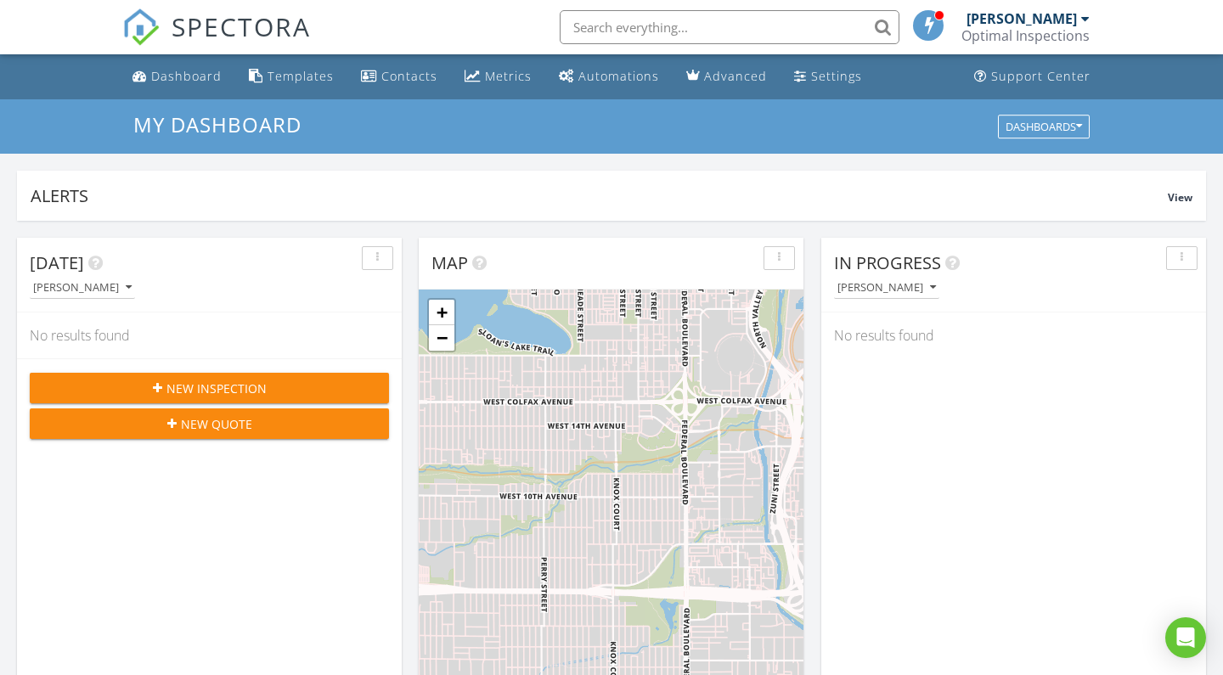 The height and width of the screenshot is (675, 1223). Describe the element at coordinates (442, 313) in the screenshot. I see `a: Zoom in` at that location.